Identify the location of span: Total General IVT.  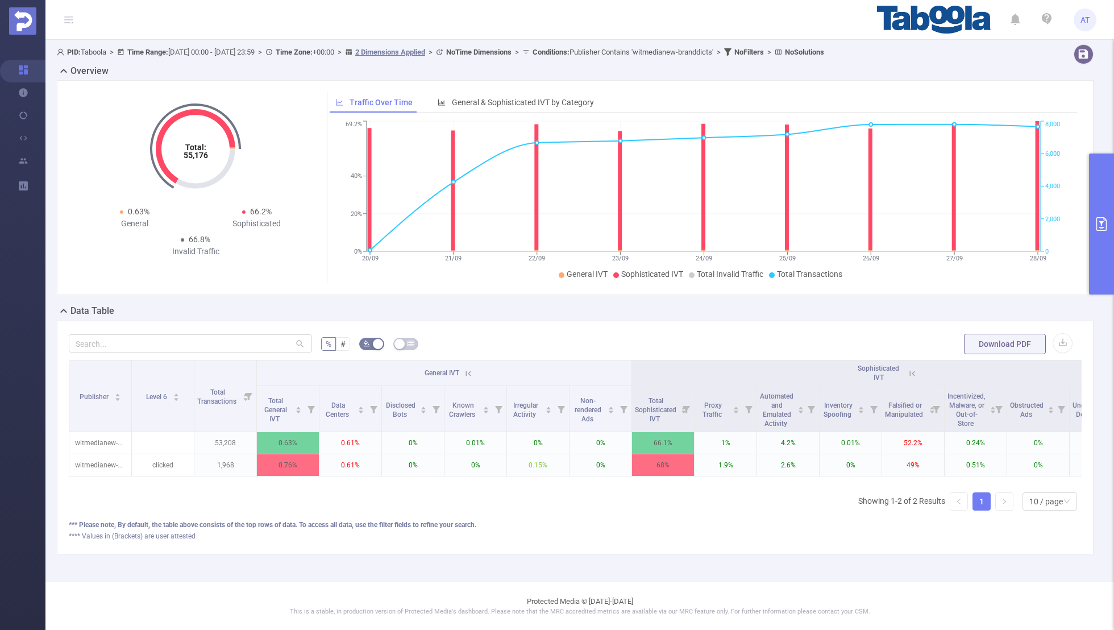
(276, 410).